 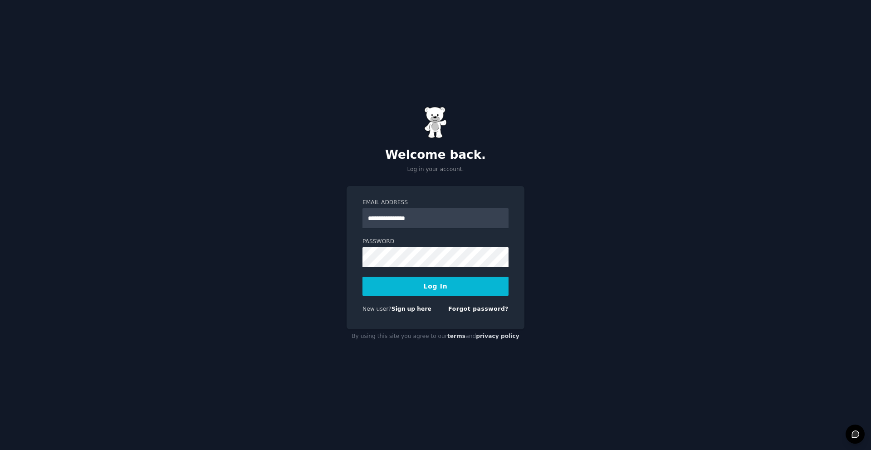 What do you see at coordinates (435, 170) in the screenshot?
I see `p: Log in your account.` at bounding box center [435, 170].